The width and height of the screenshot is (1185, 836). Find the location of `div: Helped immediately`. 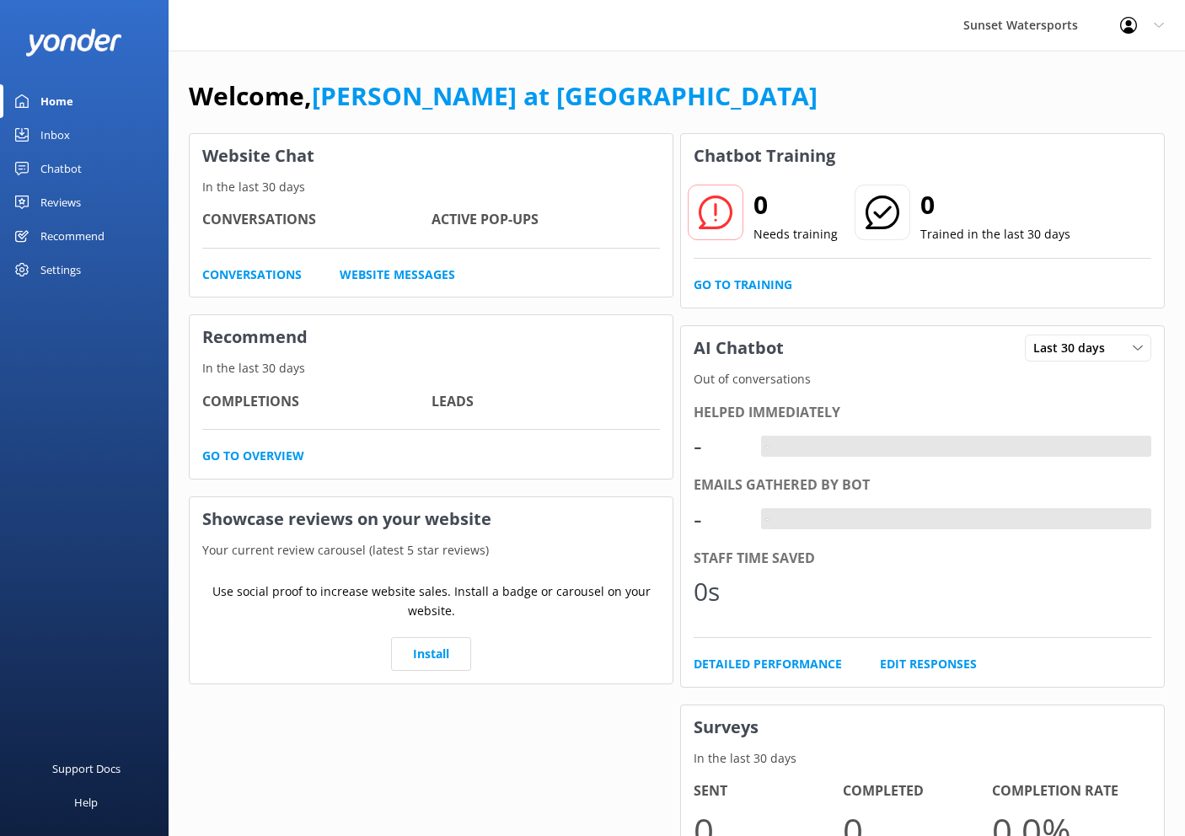

div: Helped immediately is located at coordinates (922, 413).